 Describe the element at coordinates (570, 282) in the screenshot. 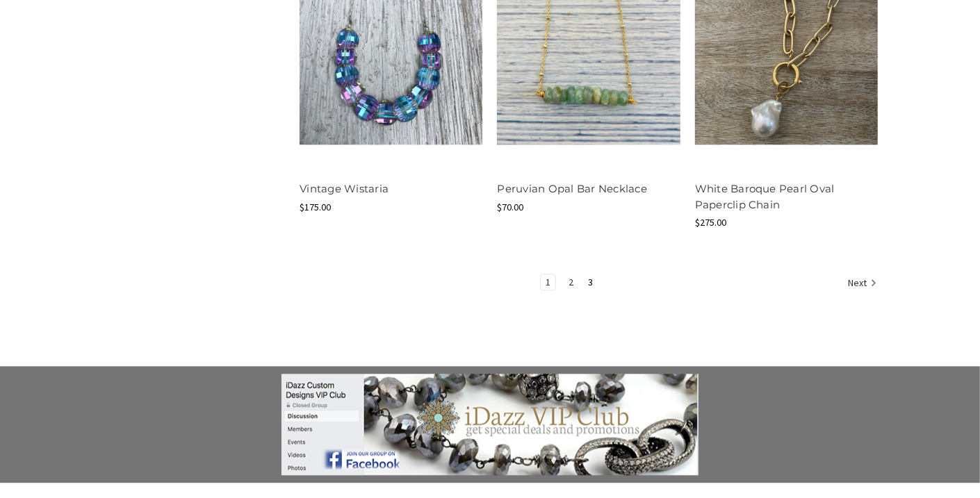

I see `a: Page 2 of 3` at that location.